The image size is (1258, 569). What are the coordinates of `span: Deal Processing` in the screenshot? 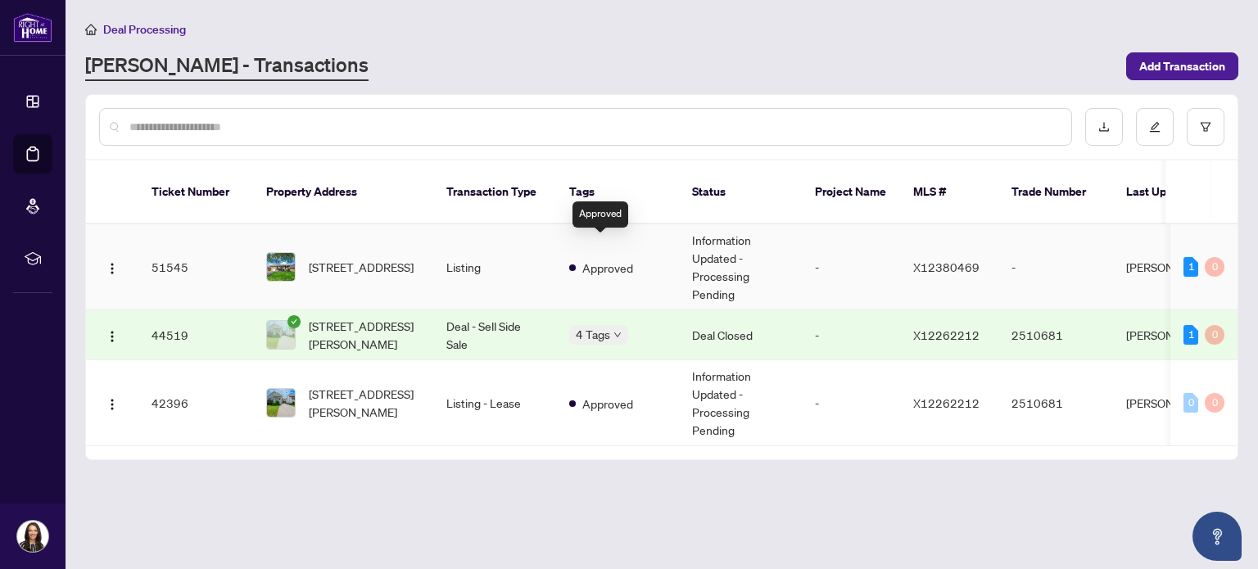 It's located at (144, 29).